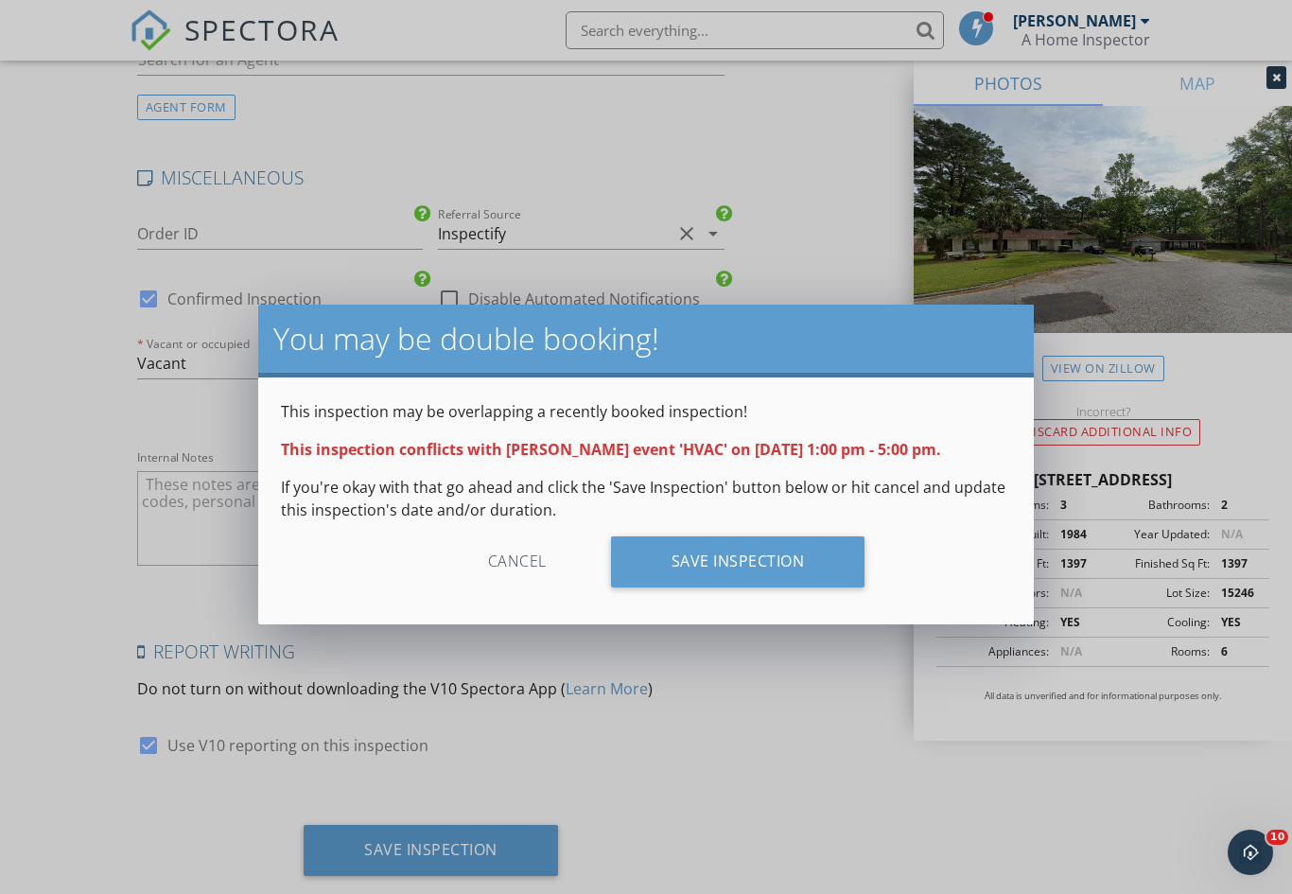 The image size is (1292, 894). Describe the element at coordinates (1277, 837) in the screenshot. I see `span: 10` at that location.